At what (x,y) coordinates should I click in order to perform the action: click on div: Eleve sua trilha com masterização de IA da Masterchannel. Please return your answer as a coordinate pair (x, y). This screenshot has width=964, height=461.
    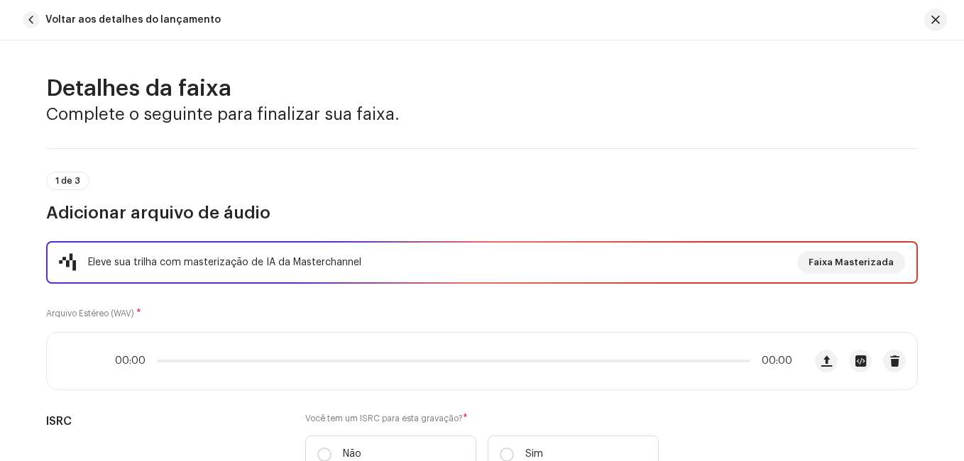
    Looking at the image, I should click on (224, 263).